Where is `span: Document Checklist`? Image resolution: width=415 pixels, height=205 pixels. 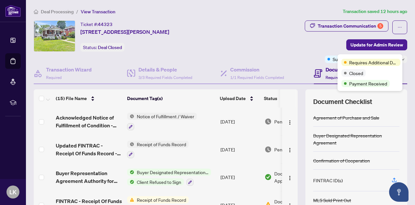 span: Document Checklist is located at coordinates (343, 102).